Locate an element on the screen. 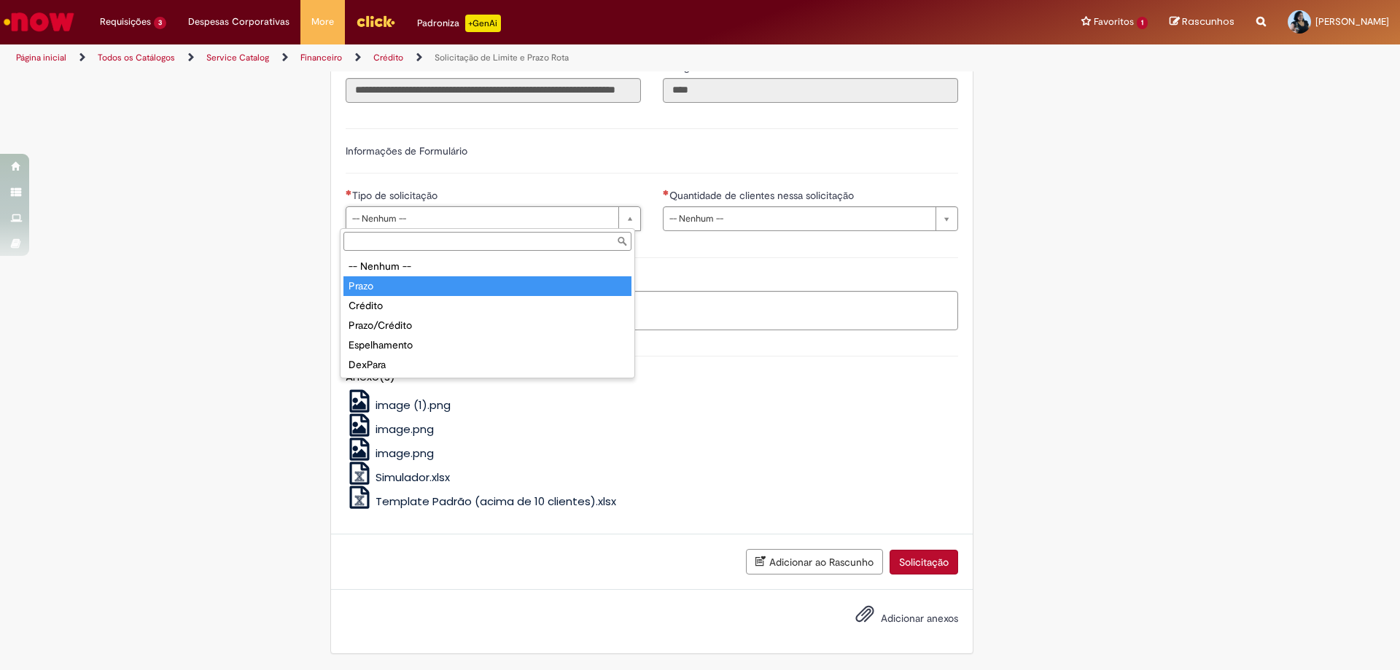 This screenshot has height=670, width=1400. ul: Tipo de solicitação is located at coordinates (487, 316).